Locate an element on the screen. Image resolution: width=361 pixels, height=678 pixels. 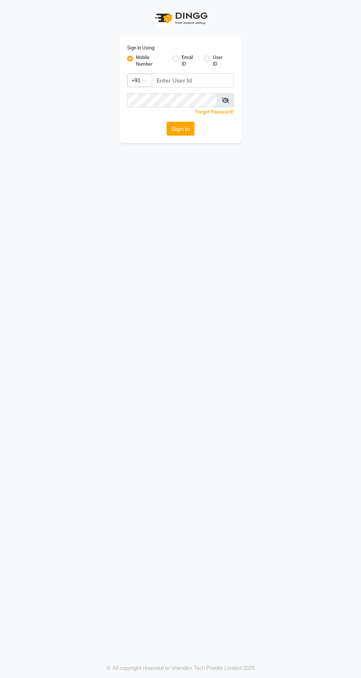
a: Forgot Password? is located at coordinates (215, 112).